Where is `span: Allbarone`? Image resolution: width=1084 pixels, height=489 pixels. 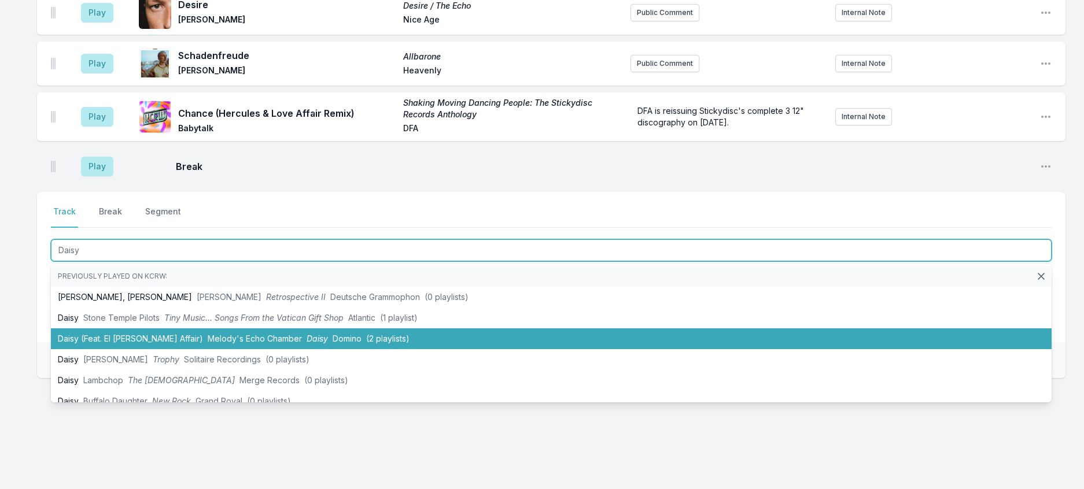 span: Allbarone is located at coordinates (512, 57).